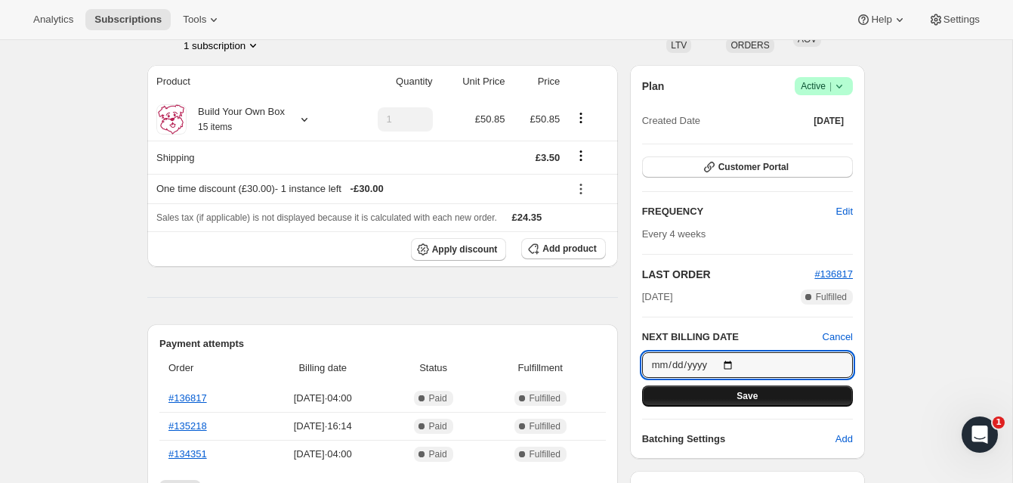 The height and width of the screenshot is (483, 1013). Describe the element at coordinates (323, 368) in the screenshot. I see `span: Billing date` at that location.